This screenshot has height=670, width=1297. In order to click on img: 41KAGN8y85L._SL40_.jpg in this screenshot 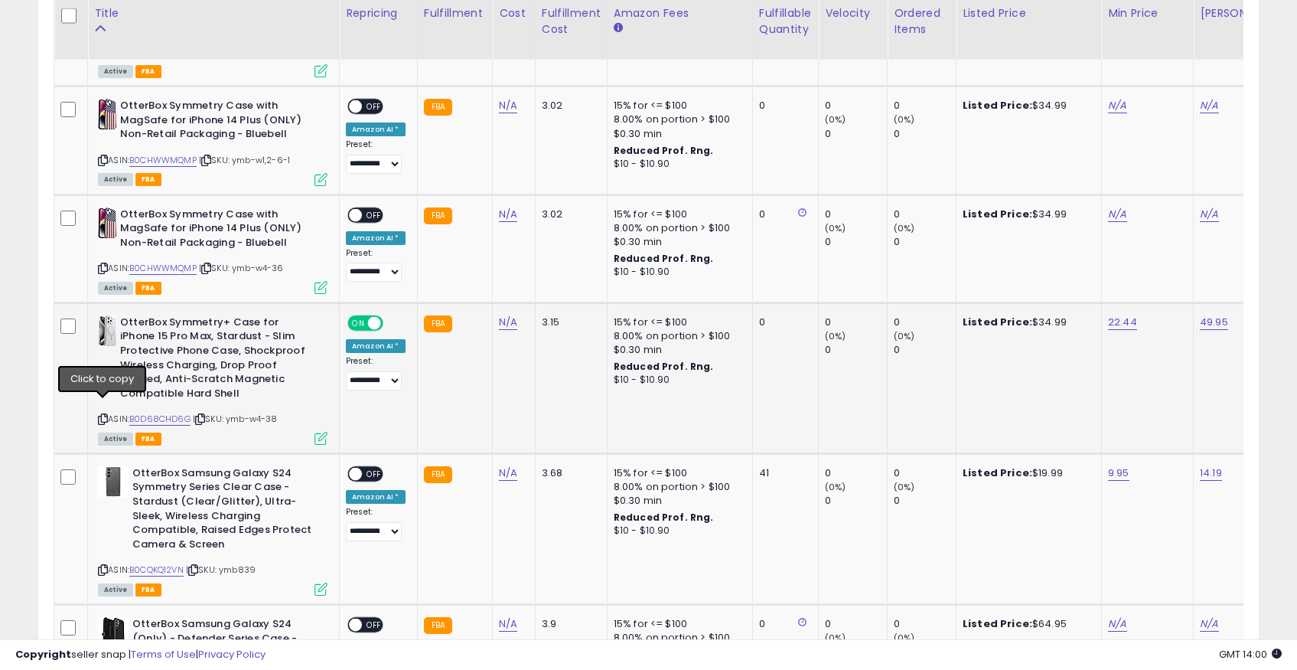, I will do `click(113, 632)`.